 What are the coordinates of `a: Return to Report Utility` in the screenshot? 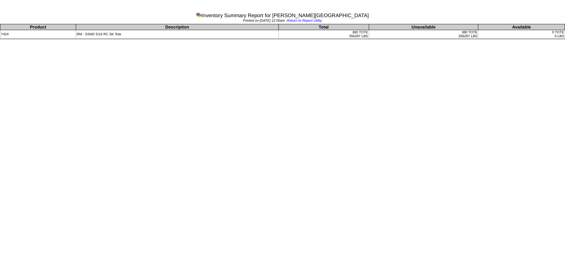 It's located at (305, 21).